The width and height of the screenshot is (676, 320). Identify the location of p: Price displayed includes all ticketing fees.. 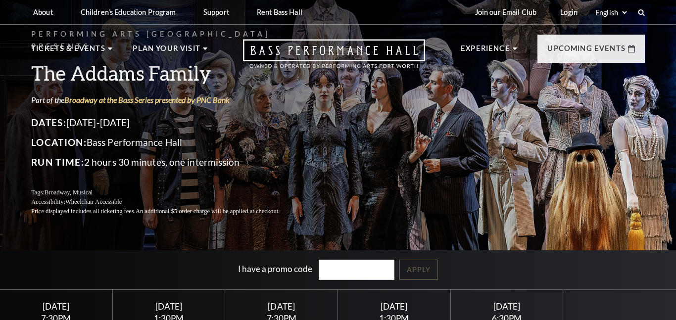
(167, 211).